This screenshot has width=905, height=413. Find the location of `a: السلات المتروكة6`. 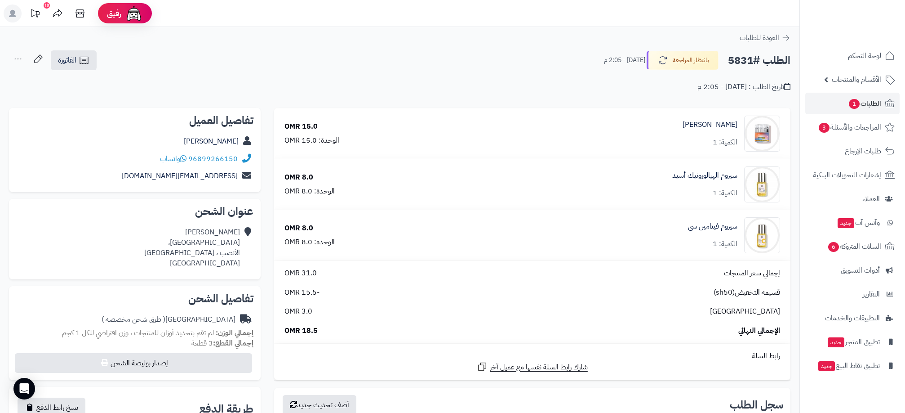

a: السلات المتروكة6 is located at coordinates (852, 246).